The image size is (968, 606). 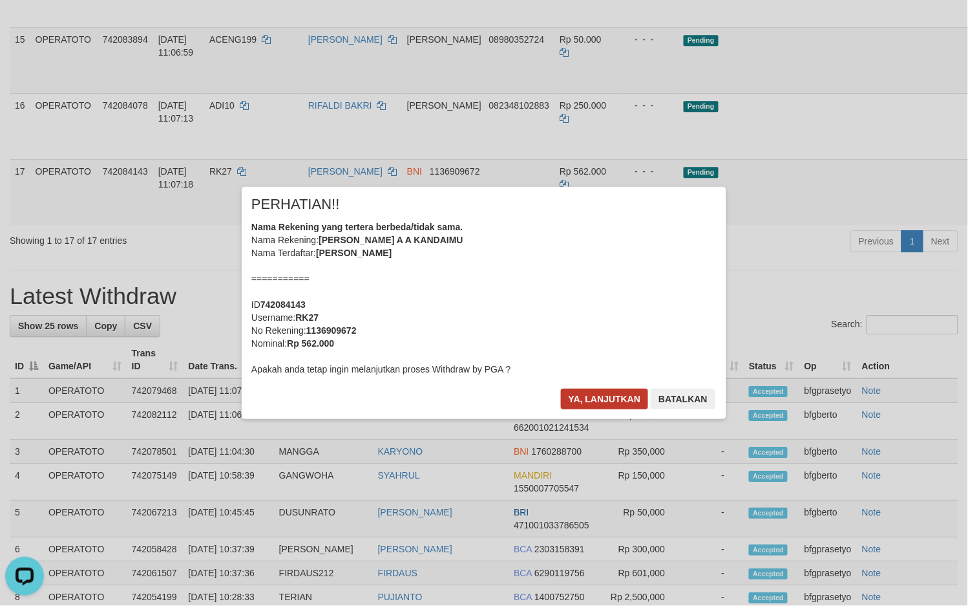 What do you see at coordinates (295, 204) in the screenshot?
I see `span: PERHATIAN!!` at bounding box center [295, 204].